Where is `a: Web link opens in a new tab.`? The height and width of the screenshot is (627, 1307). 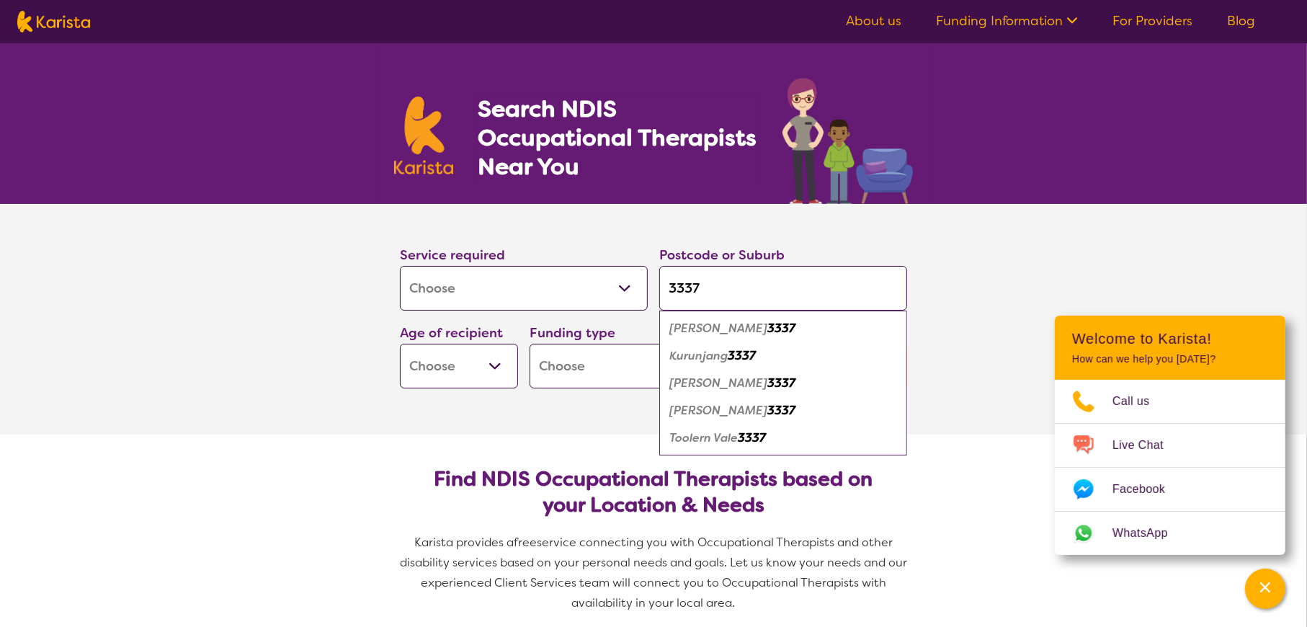 a: Web link opens in a new tab. is located at coordinates (1170, 533).